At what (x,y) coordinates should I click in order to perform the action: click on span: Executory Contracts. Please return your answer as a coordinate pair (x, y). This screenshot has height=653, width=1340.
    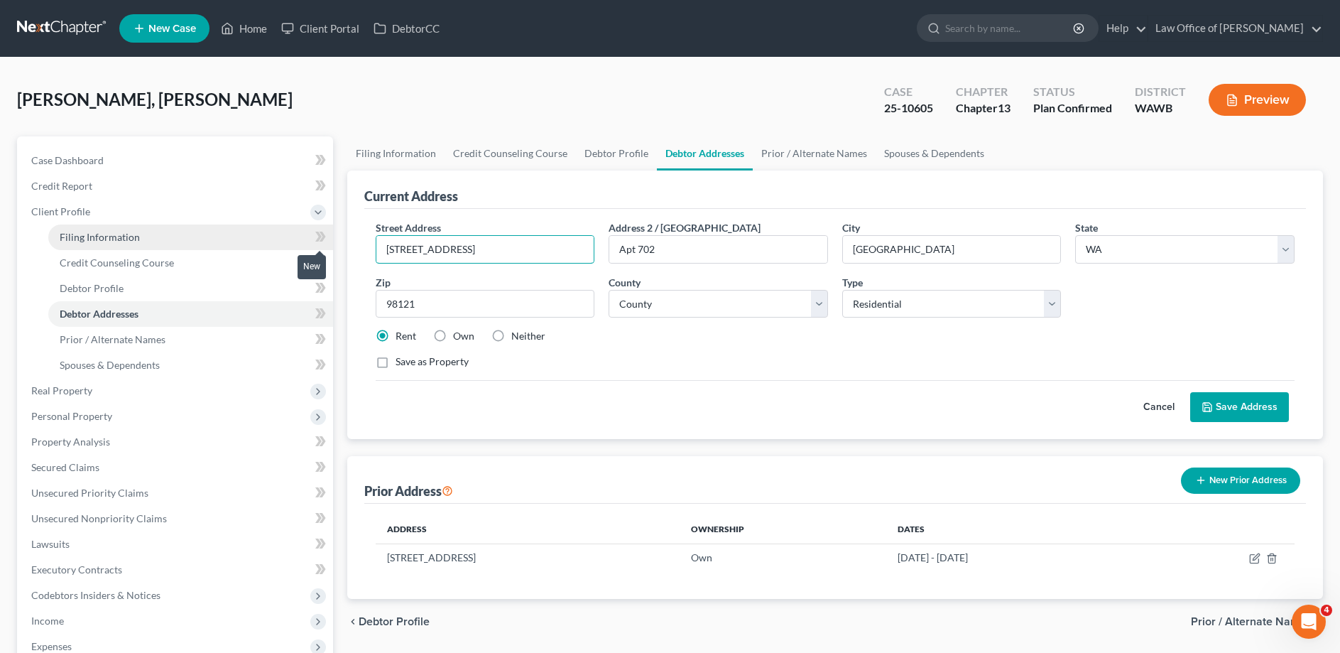
    Looking at the image, I should click on (77, 569).